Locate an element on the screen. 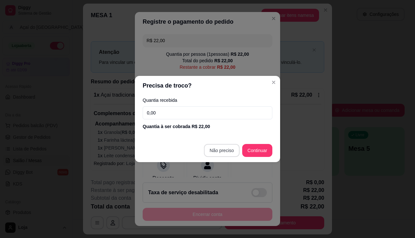 Image resolution: width=415 pixels, height=238 pixels. button: Não preciso is located at coordinates (222, 150).